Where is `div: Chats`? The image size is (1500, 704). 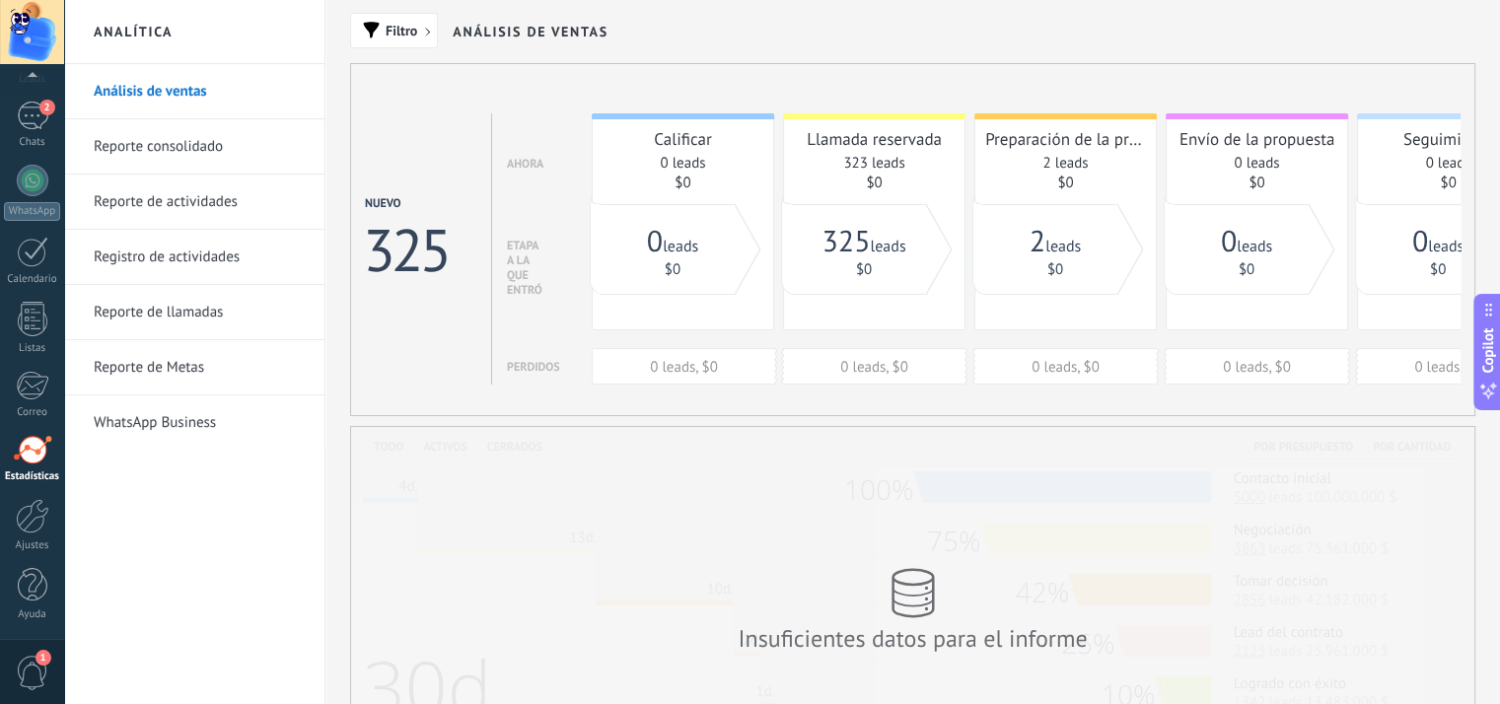
div: Chats is located at coordinates (33, 142).